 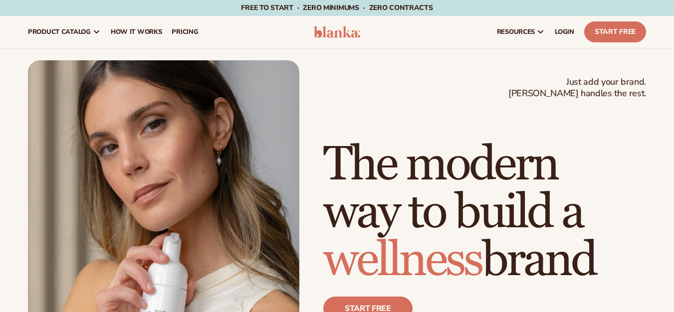 What do you see at coordinates (484, 213) in the screenshot?
I see `h1: The modern way to build a brand` at bounding box center [484, 213].